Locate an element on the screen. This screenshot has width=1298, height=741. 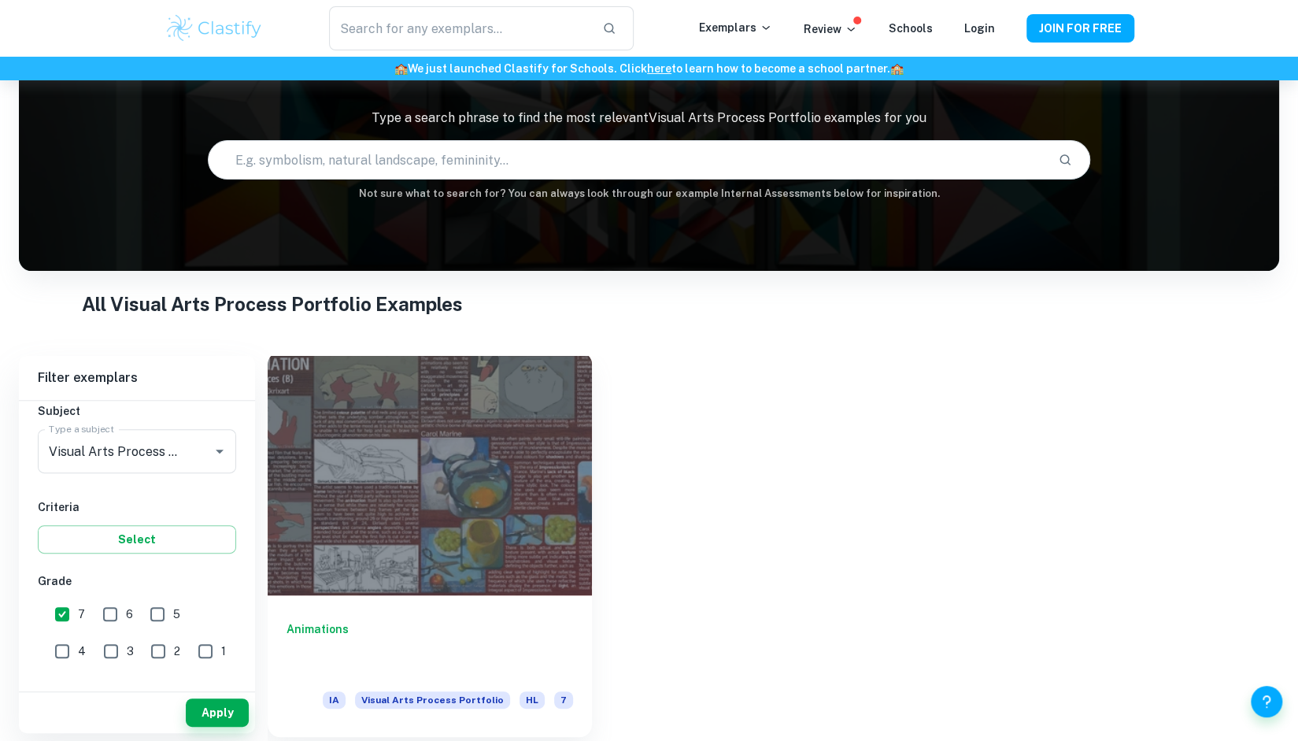
span: 4 is located at coordinates (82, 651).